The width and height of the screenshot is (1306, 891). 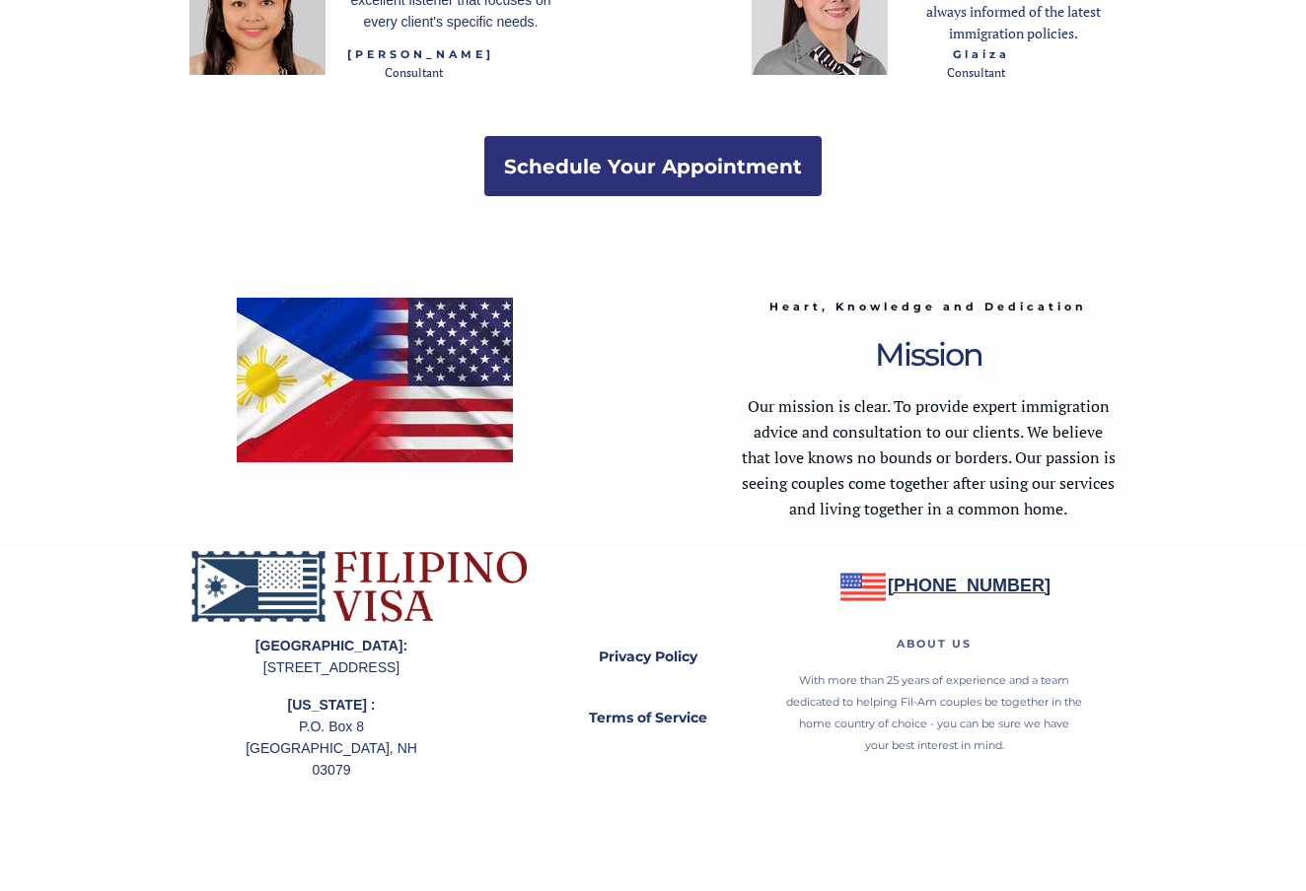 What do you see at coordinates (648, 657) in the screenshot?
I see `strong: Privacy Policy` at bounding box center [648, 657].